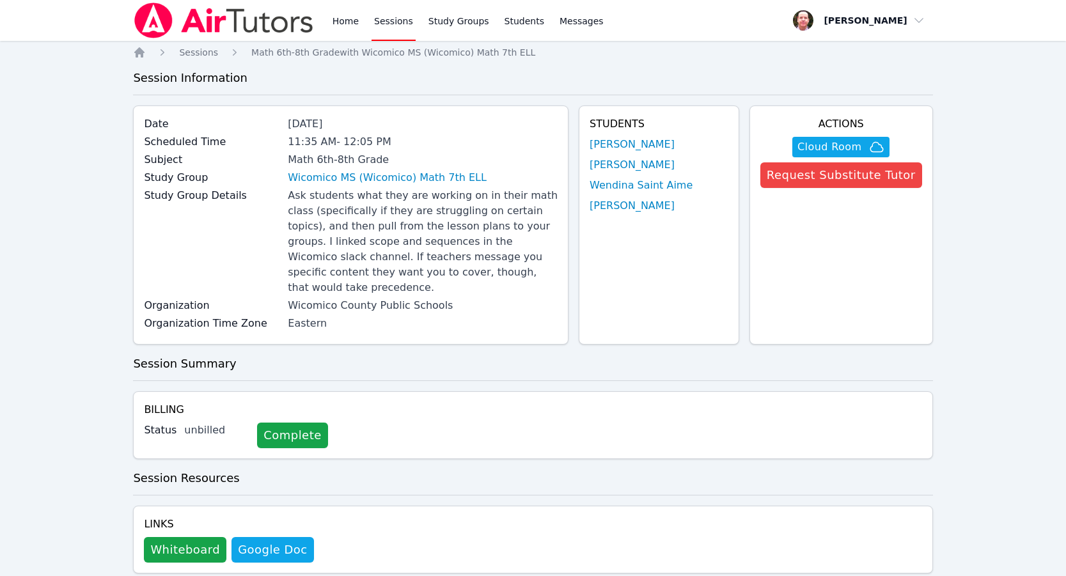 This screenshot has width=1066, height=576. I want to click on button: Cloud Room, so click(841, 147).